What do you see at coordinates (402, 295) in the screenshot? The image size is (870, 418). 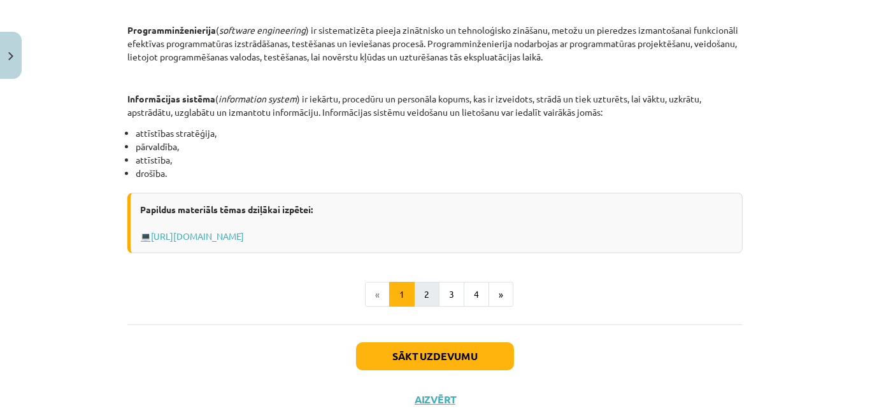 I see `button: 1` at bounding box center [402, 295].